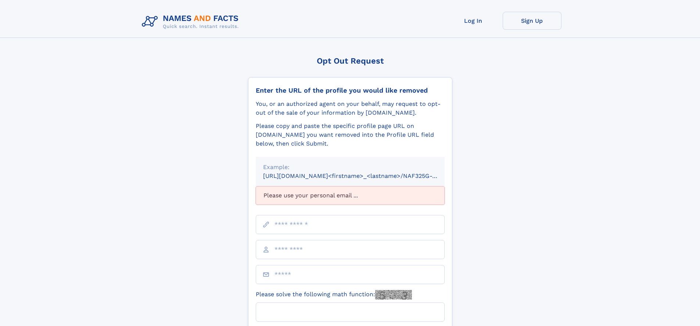  I want to click on div: You, or an authorized agent on your behalf, may request to opt-out of the sale of your informatio..., so click(350, 108).